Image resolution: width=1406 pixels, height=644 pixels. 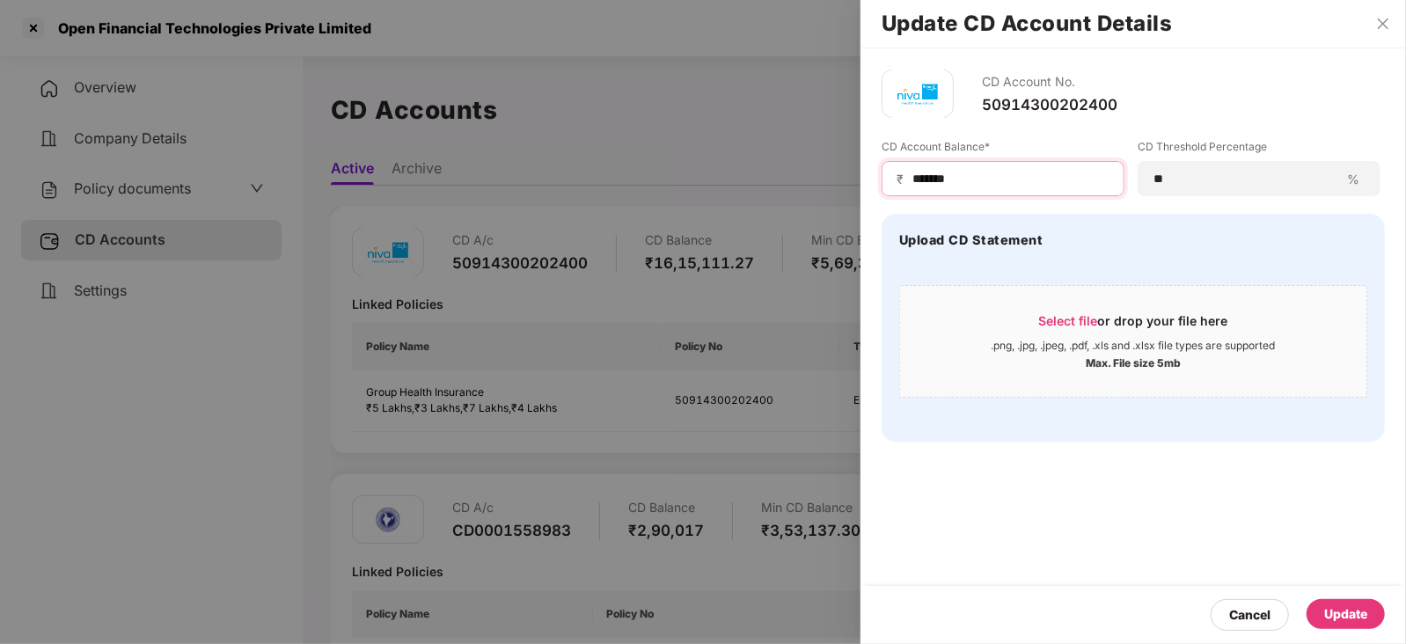 I want to click on div: Max. File size 5mb, so click(x=1134, y=362).